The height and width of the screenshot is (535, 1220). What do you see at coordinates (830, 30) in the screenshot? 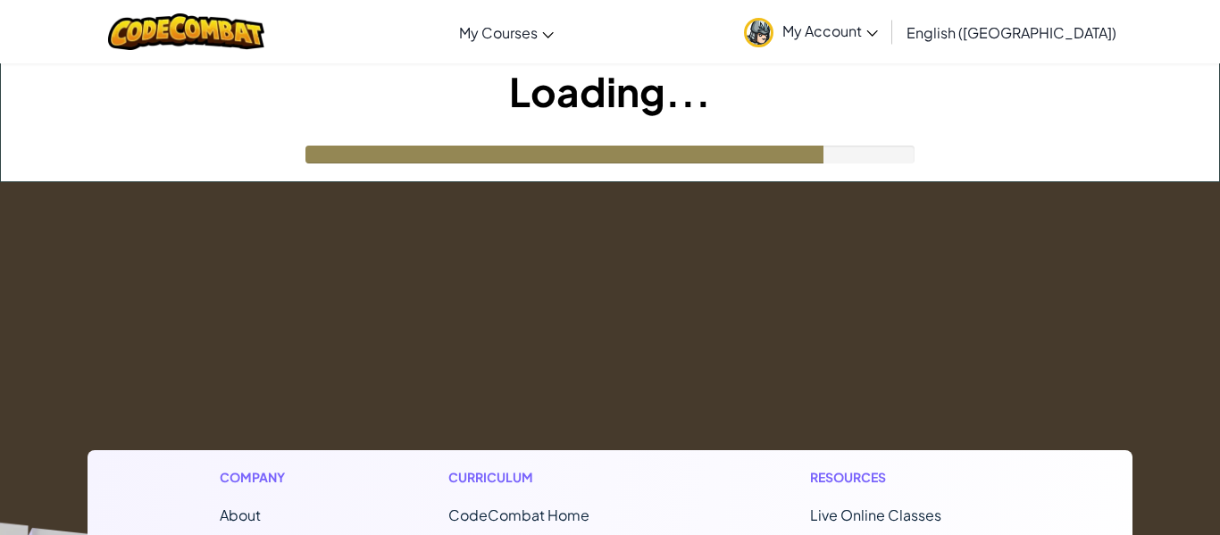
I see `span: My Account` at bounding box center [830, 30].